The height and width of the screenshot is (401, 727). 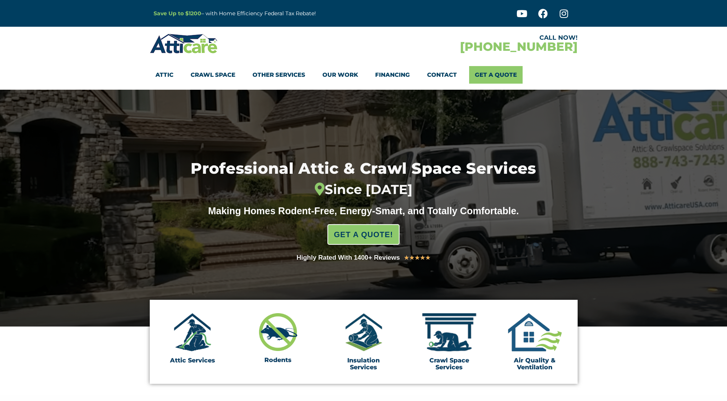 What do you see at coordinates (340, 75) in the screenshot?
I see `a: Our Work` at bounding box center [340, 75].